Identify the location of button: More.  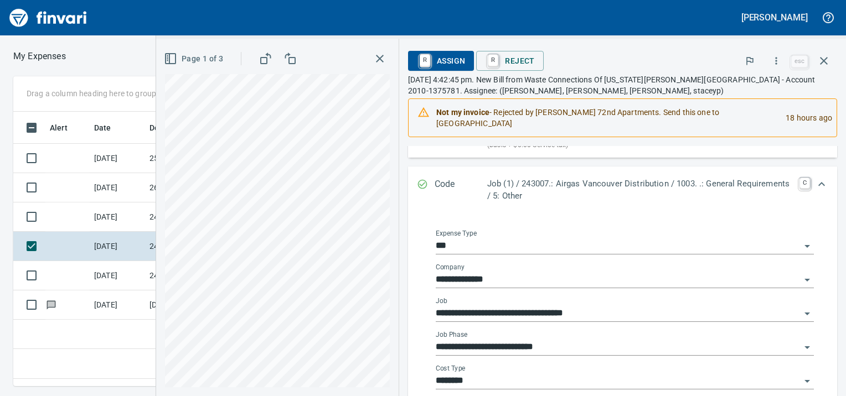
(776, 61).